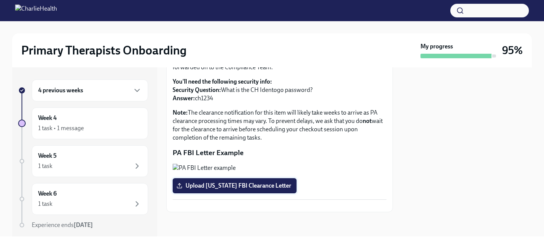  I want to click on div: 4 previous weeks, so click(90, 90).